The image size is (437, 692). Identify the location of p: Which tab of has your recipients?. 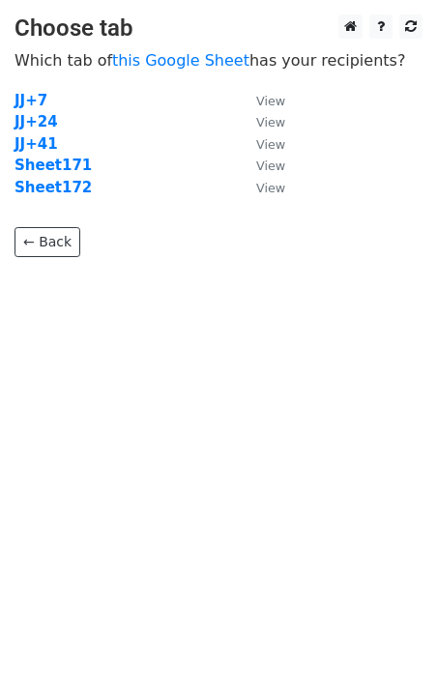
(219, 60).